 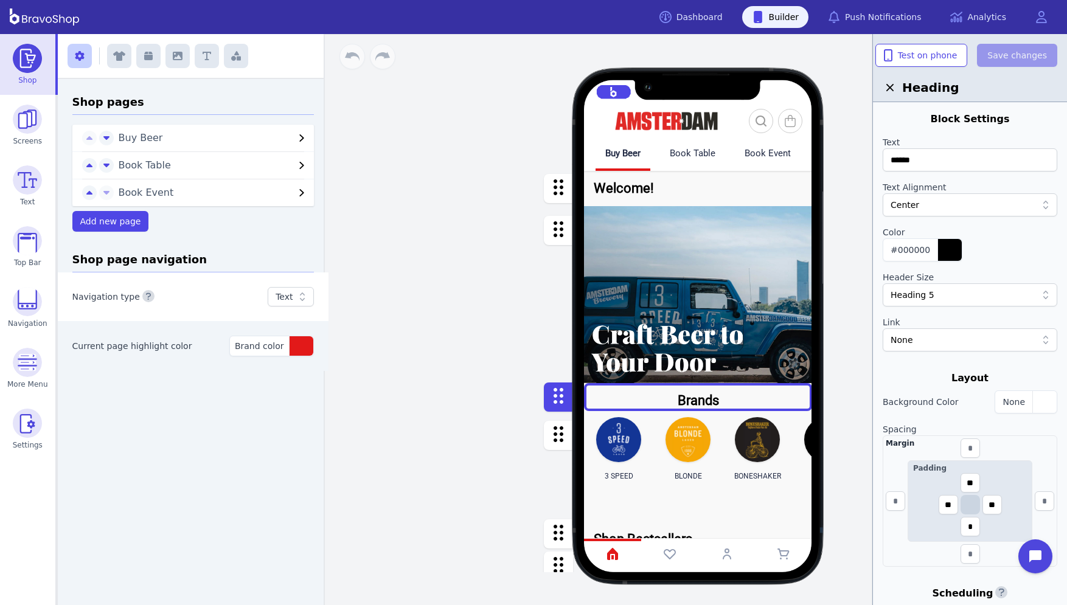 I want to click on span: Add new page, so click(x=111, y=221).